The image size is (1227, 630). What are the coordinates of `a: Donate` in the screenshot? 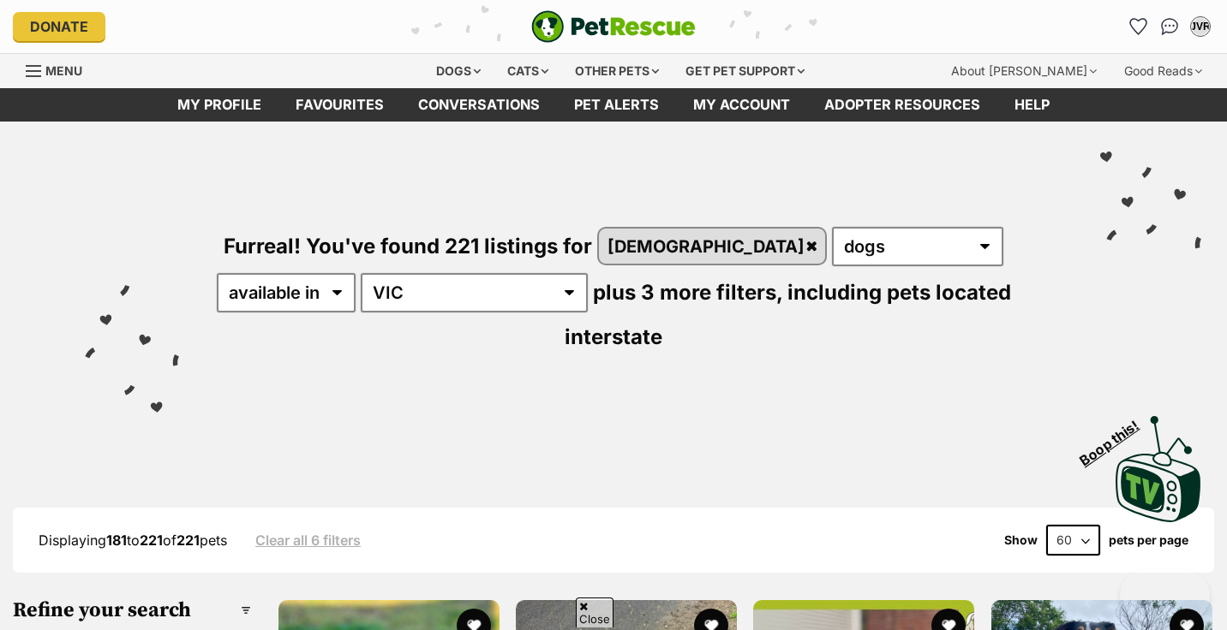 It's located at (59, 27).